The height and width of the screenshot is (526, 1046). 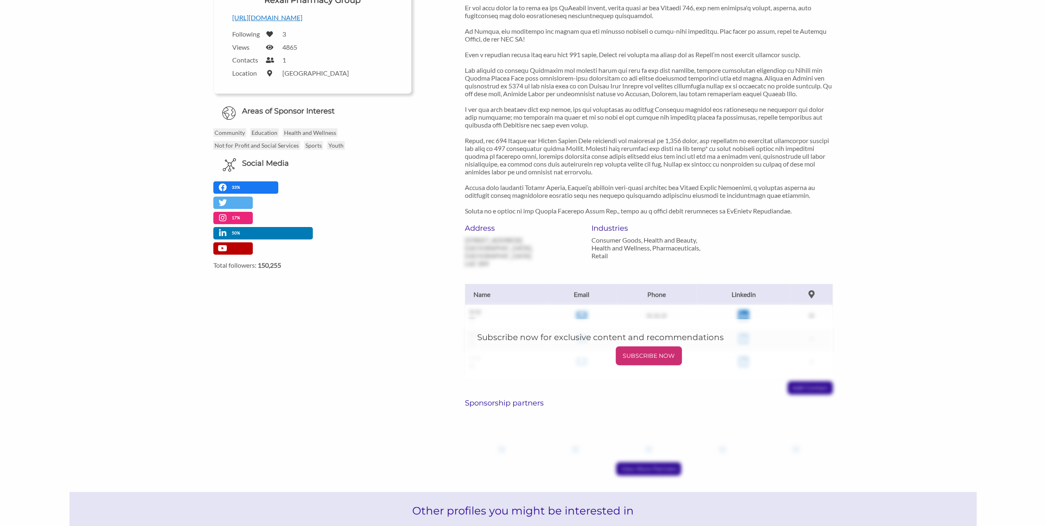 I want to click on p: Sports, so click(x=314, y=145).